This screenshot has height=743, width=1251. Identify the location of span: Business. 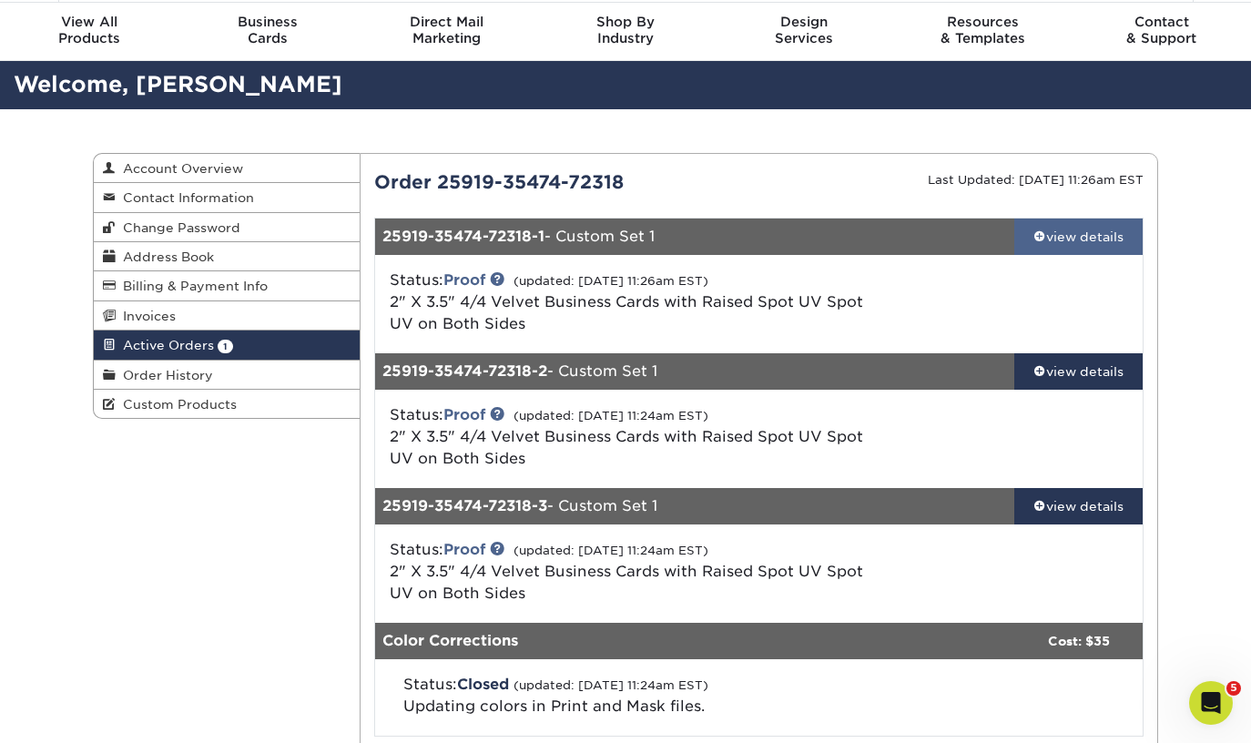
(268, 22).